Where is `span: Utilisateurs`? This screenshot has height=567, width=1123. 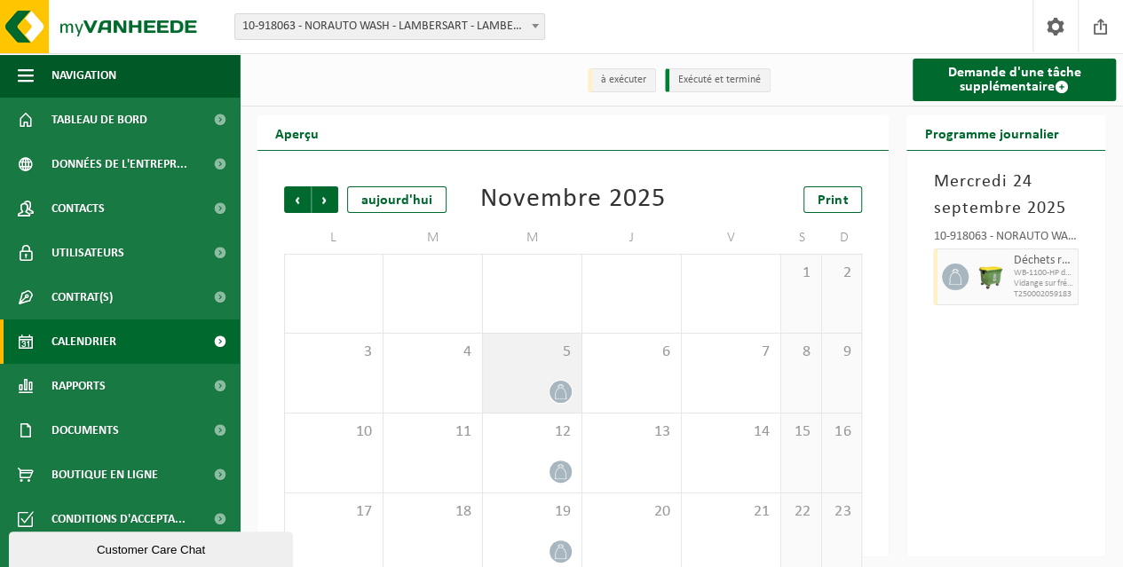
span: Utilisateurs is located at coordinates (88, 253).